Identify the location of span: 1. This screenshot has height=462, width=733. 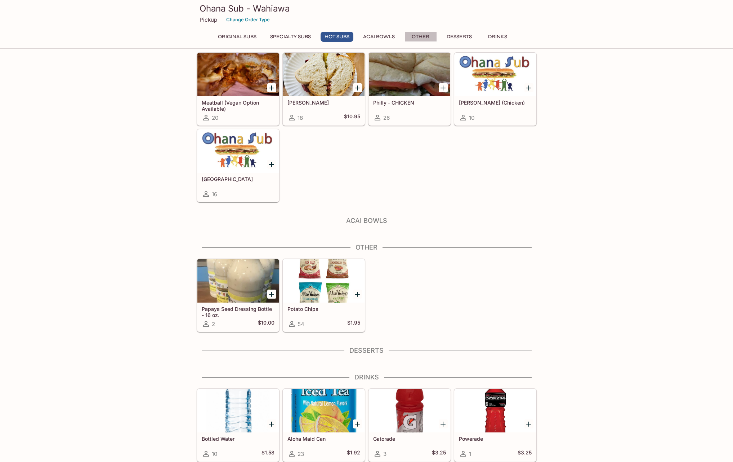
(470, 453).